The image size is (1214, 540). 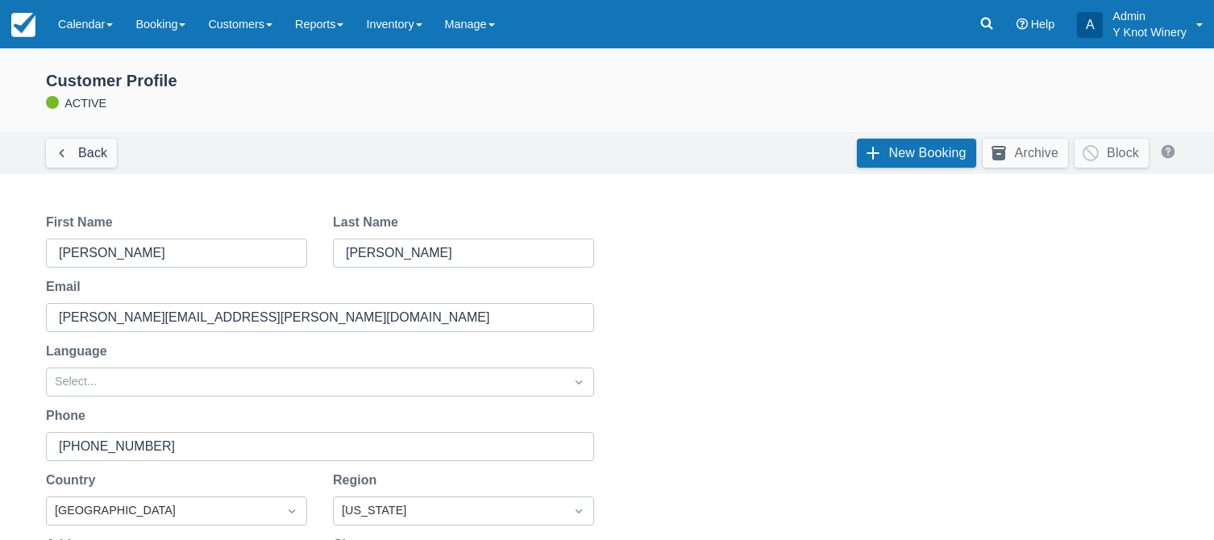 What do you see at coordinates (23, 25) in the screenshot?
I see `img: checkfront-main-nav-mini-logo.png` at bounding box center [23, 25].